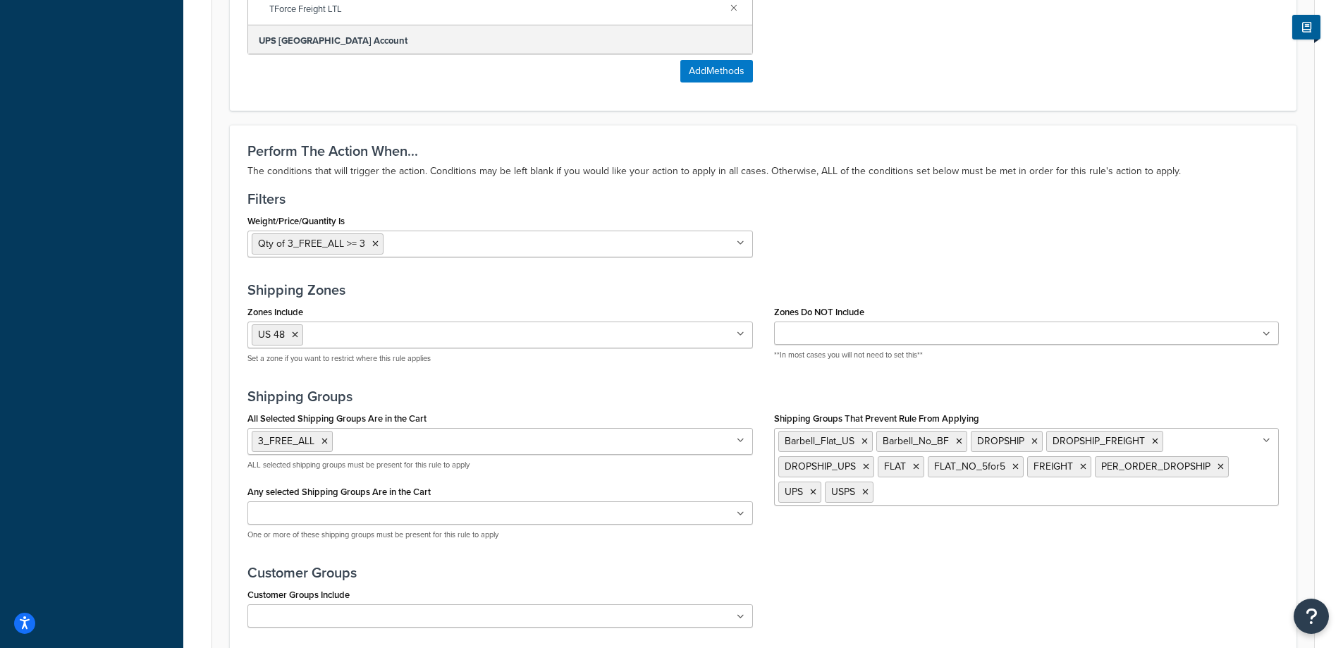 The height and width of the screenshot is (648, 1343). What do you see at coordinates (1156, 466) in the screenshot?
I see `span: PER_ORDER_DROPSHIP` at bounding box center [1156, 466].